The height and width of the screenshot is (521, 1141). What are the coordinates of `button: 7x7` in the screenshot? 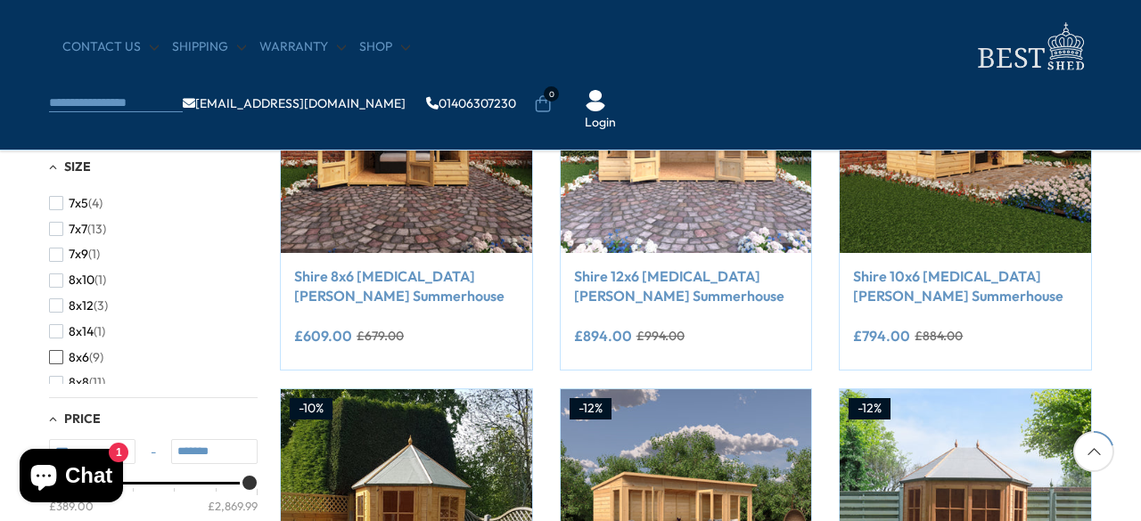 It's located at (78, 229).